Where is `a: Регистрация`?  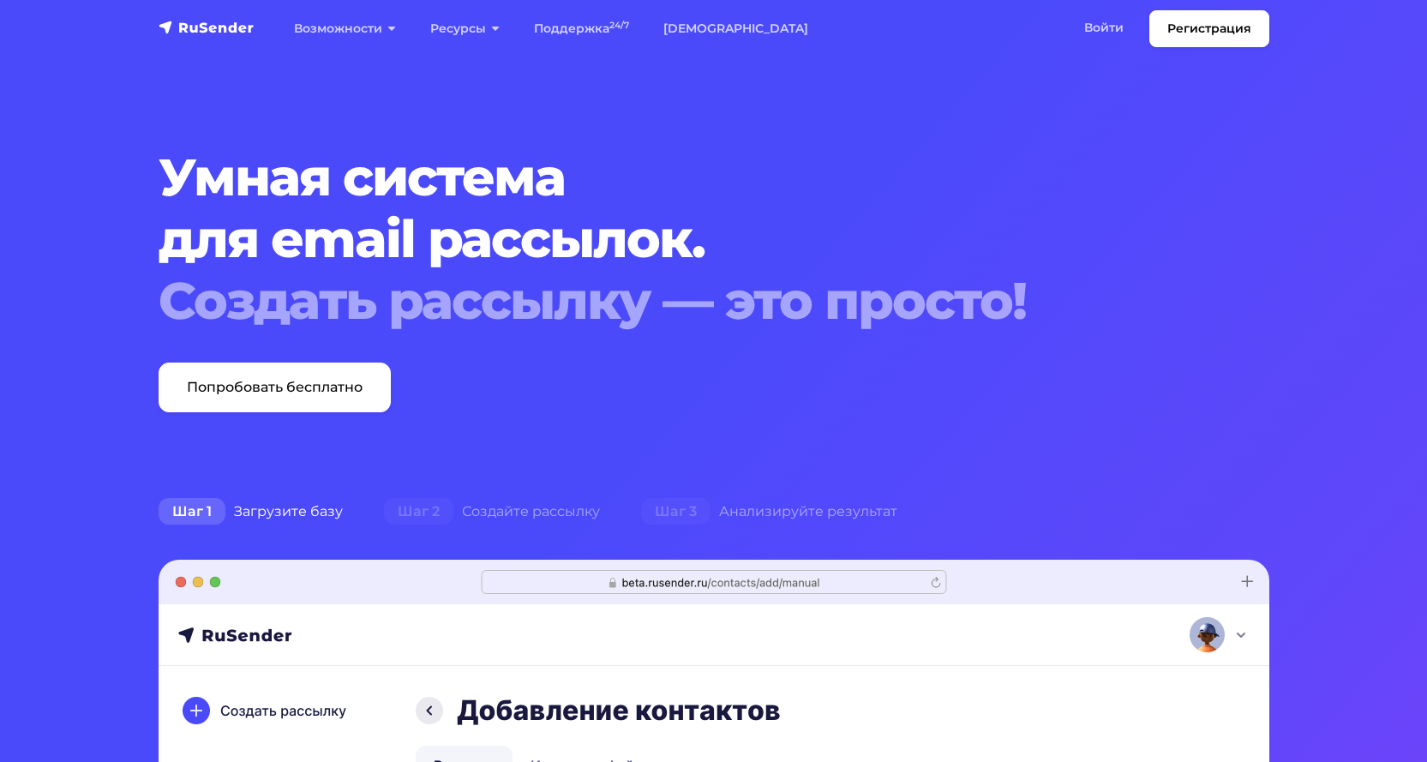
a: Регистрация is located at coordinates (1209, 28).